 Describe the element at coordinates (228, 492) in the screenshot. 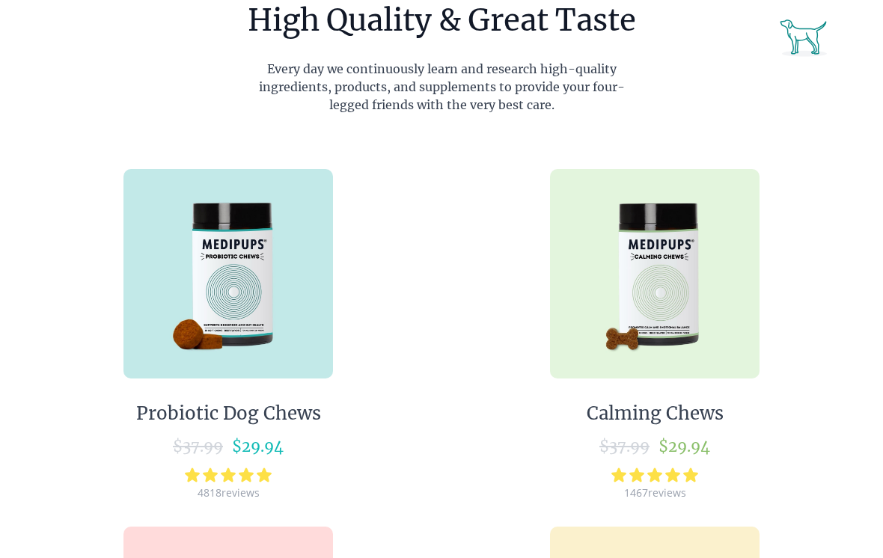

I see `div: 4818 reviews` at that location.